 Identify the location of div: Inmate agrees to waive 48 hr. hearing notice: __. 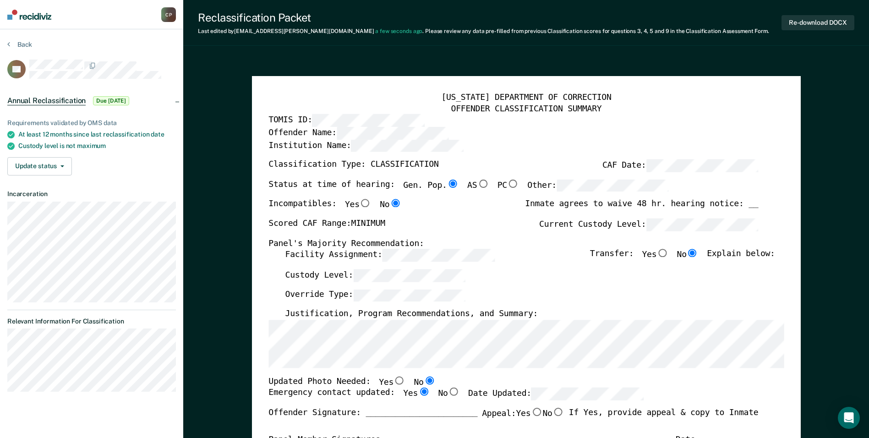
(642, 209).